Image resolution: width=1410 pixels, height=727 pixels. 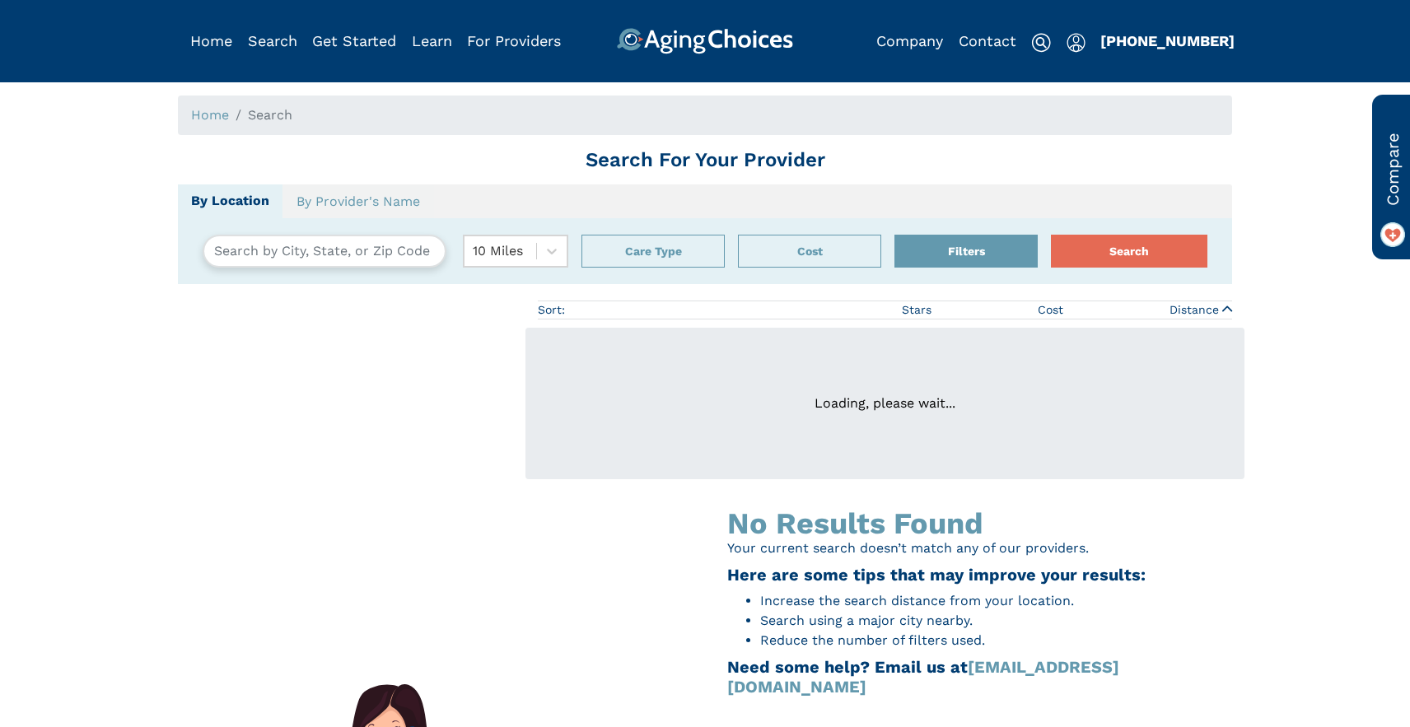 What do you see at coordinates (358, 202) in the screenshot?
I see `a: By Provider's Name` at bounding box center [358, 202].